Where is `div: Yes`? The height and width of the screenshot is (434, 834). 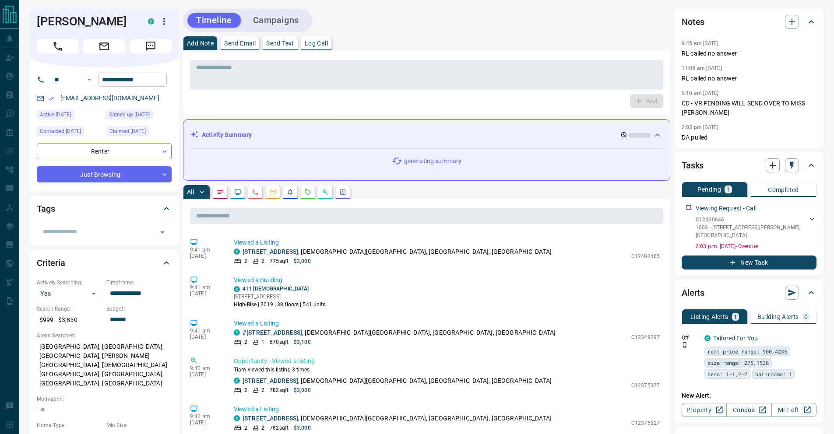
div: Yes is located at coordinates (69, 294).